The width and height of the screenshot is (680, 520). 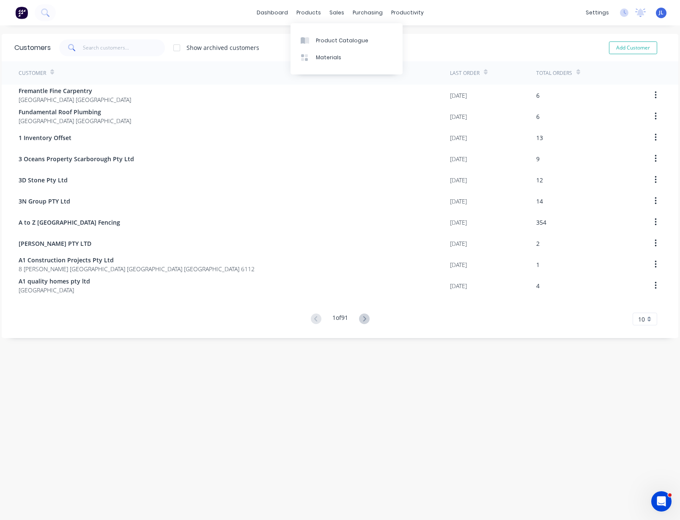 I want to click on div: Customers, so click(x=33, y=48).